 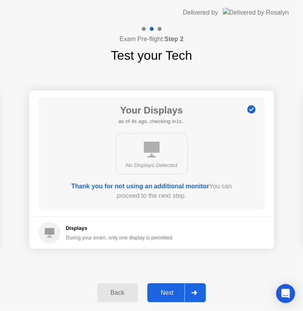 I want to click on b: Thank you for not using an additional monitor, so click(x=140, y=186).